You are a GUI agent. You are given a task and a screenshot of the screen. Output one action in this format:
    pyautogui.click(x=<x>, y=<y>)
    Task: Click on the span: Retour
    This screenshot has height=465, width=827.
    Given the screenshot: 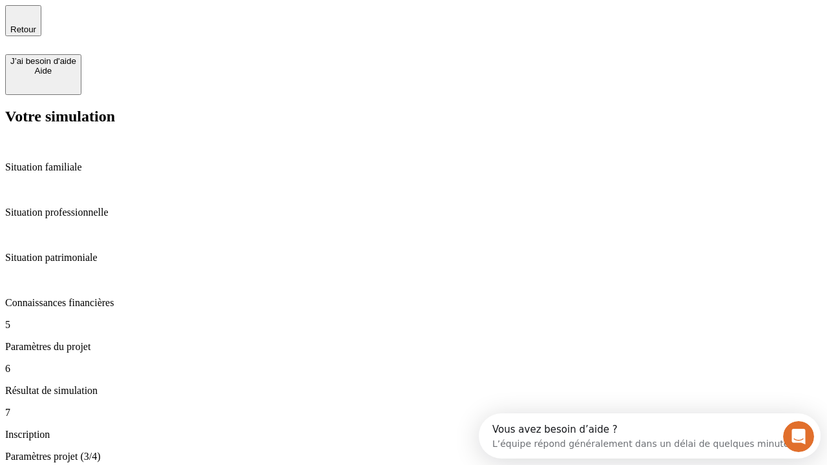 What is the action you would take?
    pyautogui.click(x=23, y=29)
    